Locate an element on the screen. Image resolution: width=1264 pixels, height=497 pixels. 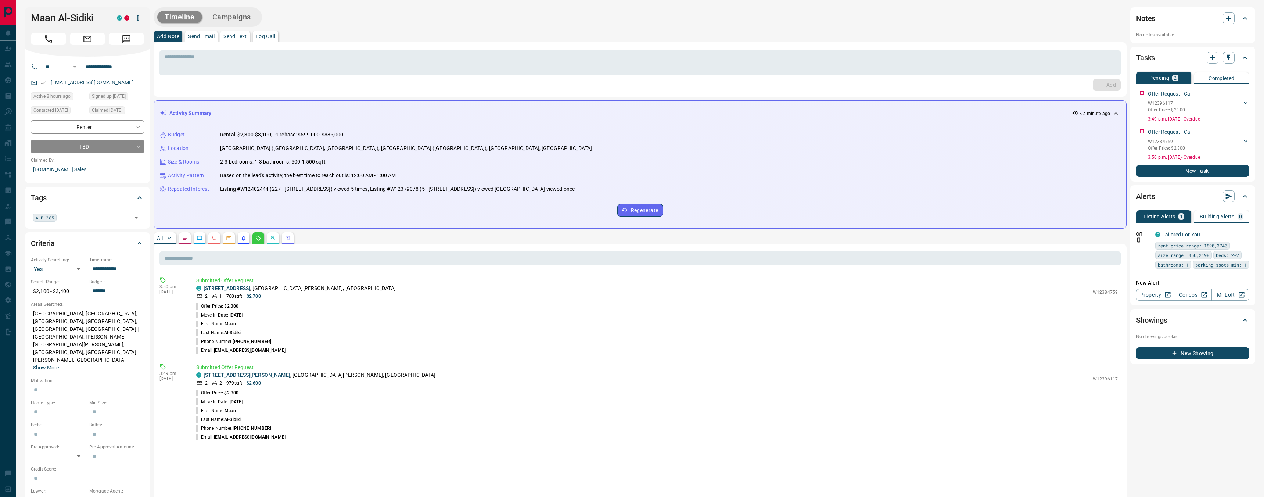
svg: Emails is located at coordinates (229, 238).